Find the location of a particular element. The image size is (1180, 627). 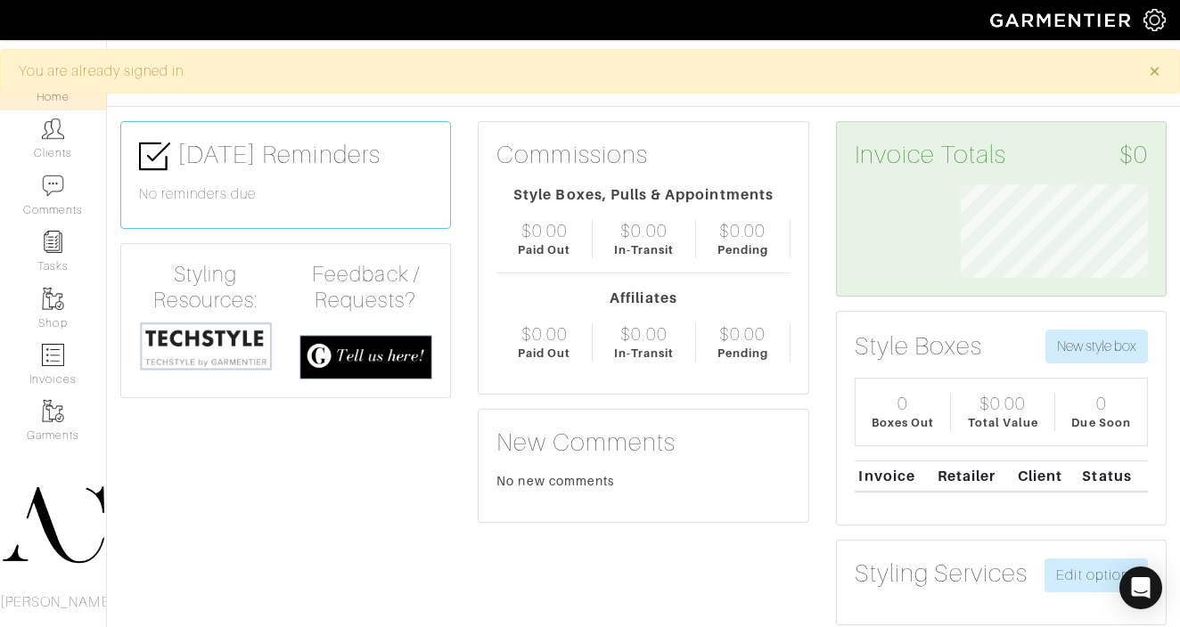

button: New style box is located at coordinates (1096, 347).